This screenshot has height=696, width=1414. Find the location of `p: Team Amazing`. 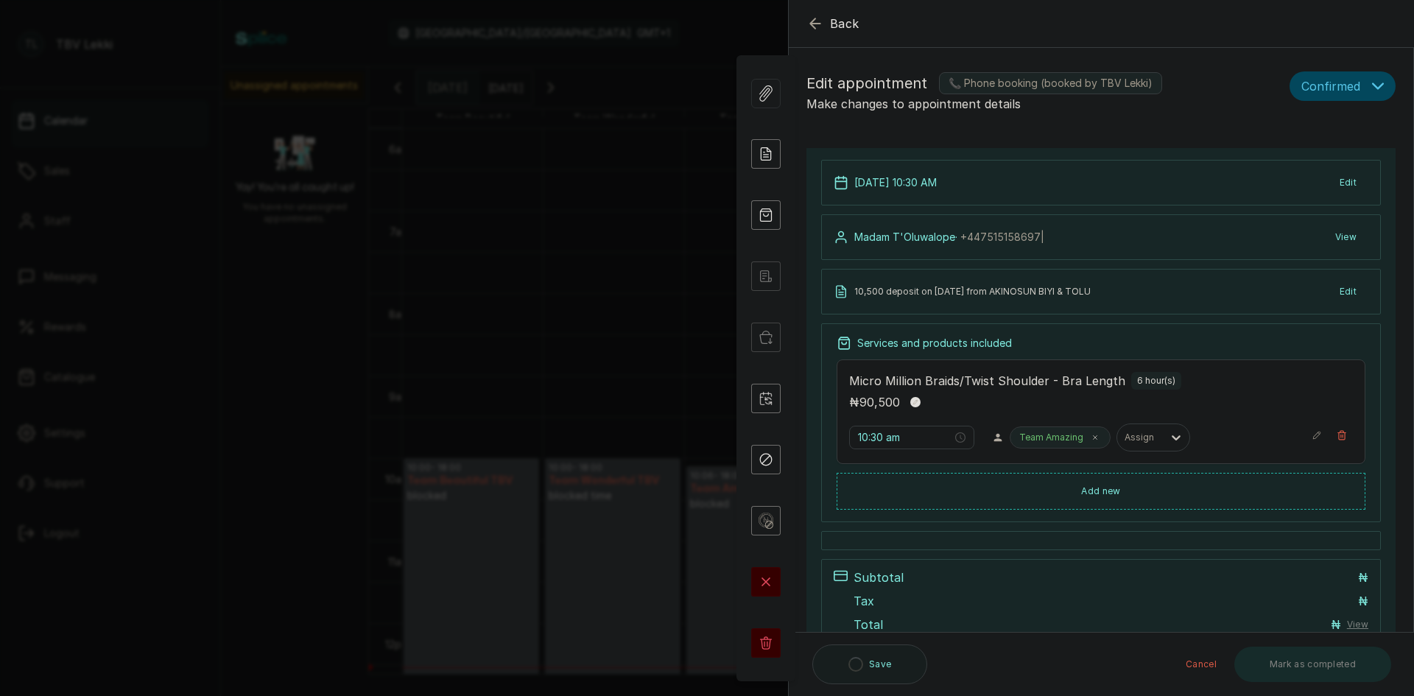

p: Team Amazing is located at coordinates (1051, 438).